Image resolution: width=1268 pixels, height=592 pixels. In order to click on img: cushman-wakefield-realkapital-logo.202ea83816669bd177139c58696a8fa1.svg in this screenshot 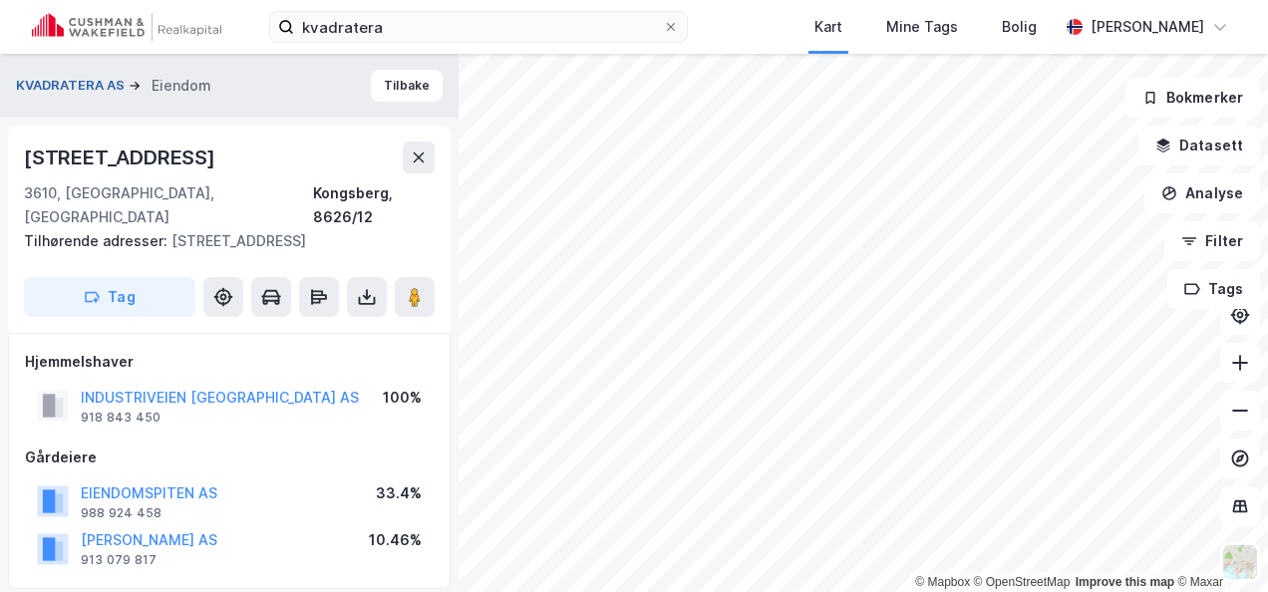, I will do `click(127, 27)`.